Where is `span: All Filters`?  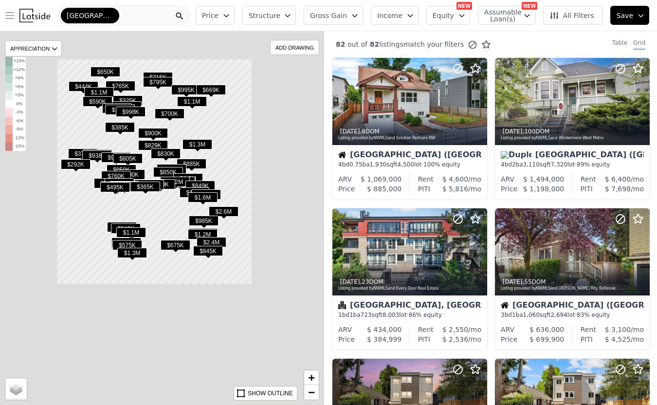 span: All Filters is located at coordinates (572, 16).